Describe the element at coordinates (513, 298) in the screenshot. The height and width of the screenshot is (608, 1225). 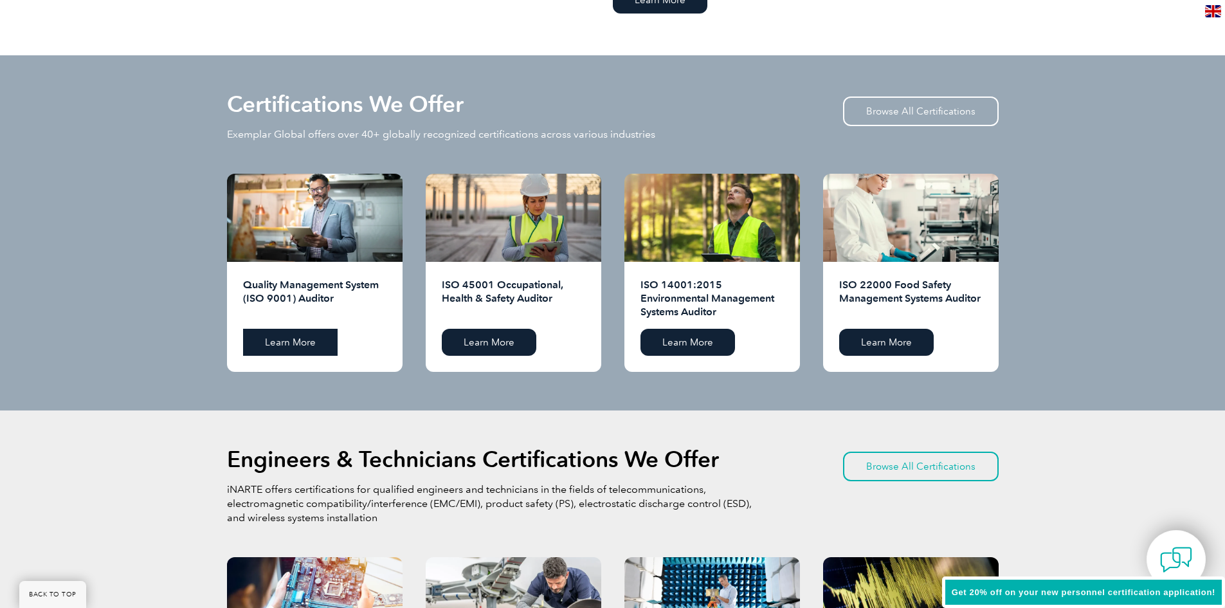
I see `h2: ISO 45001 Occupational, Health & Safety Auditor` at that location.